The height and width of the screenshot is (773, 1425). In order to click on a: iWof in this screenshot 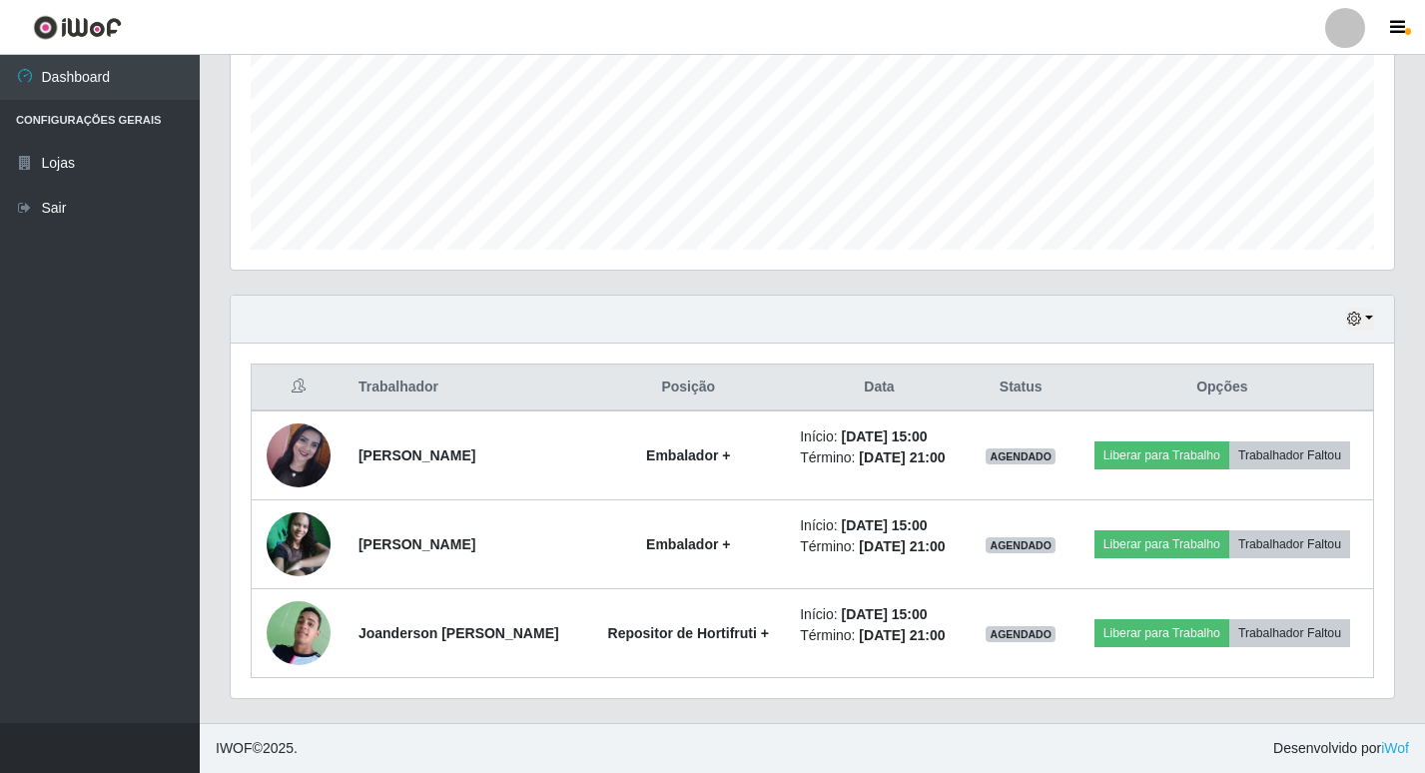, I will do `click(1395, 748)`.